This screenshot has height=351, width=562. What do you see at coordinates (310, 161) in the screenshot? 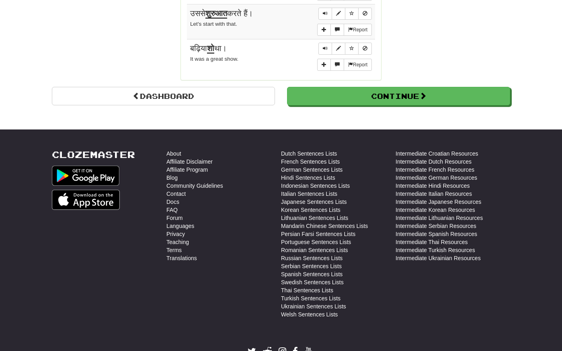
I see `a: French Sentences Lists` at bounding box center [310, 161].